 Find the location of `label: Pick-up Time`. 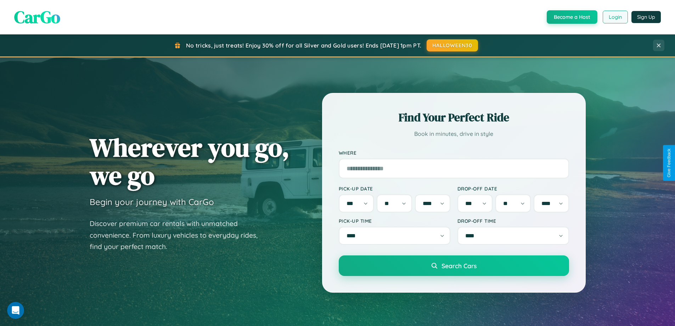

label: Pick-up Time is located at coordinates (394, 220).